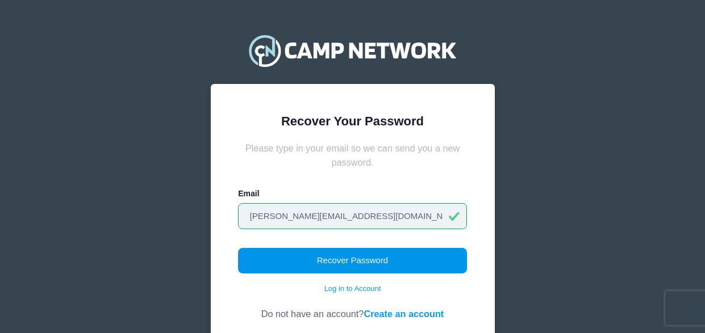 This screenshot has width=705, height=333. What do you see at coordinates (352, 155) in the screenshot?
I see `div: Please type in your email so we can send you a new password.` at bounding box center [352, 155].